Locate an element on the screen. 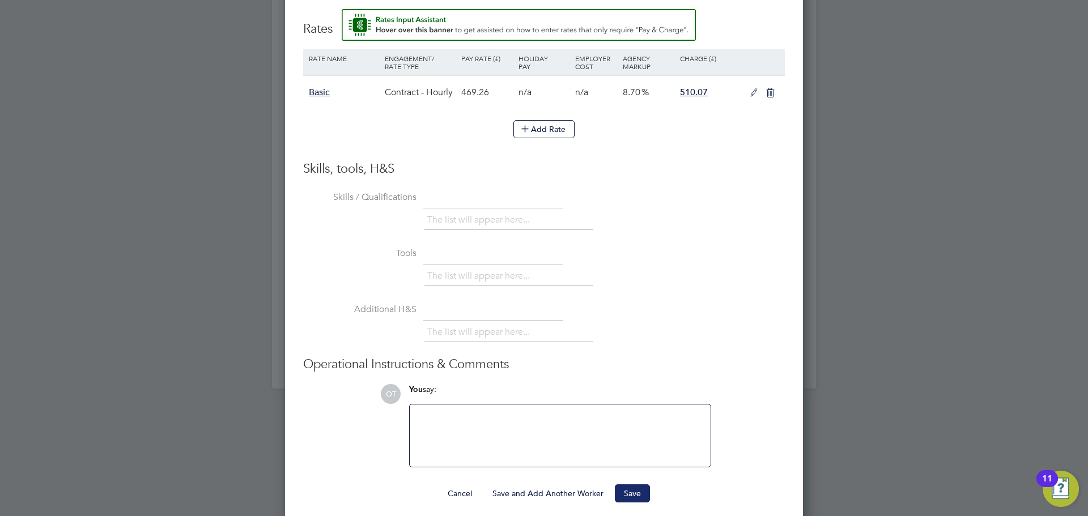  button: Add Rate is located at coordinates (544, 129).